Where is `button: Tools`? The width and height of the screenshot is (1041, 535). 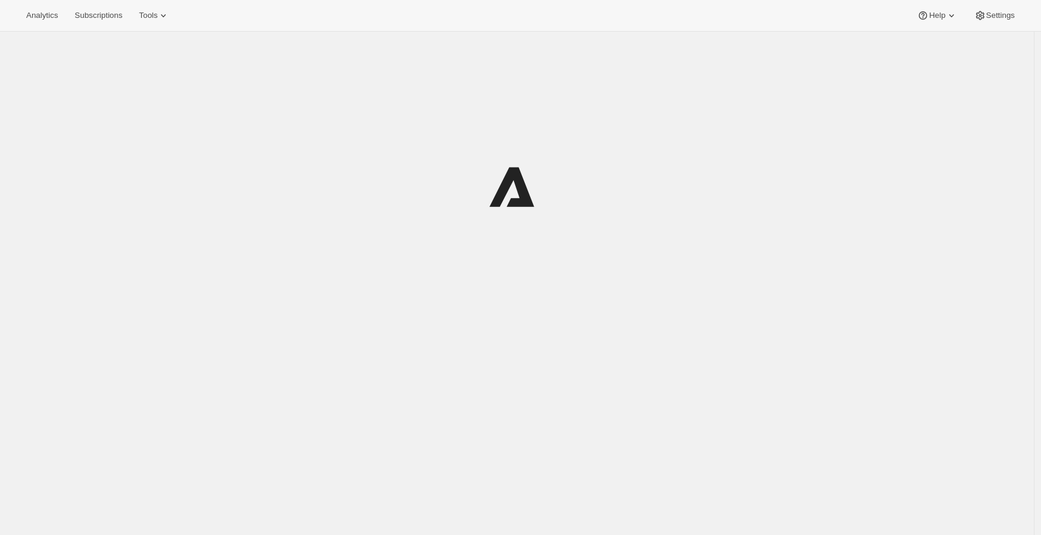 button: Tools is located at coordinates (154, 16).